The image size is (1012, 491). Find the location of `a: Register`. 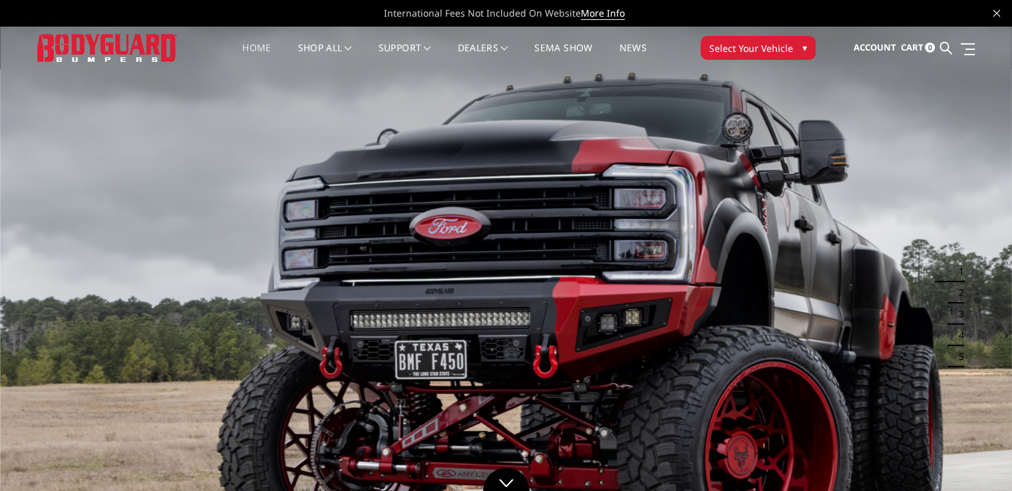

a: Register is located at coordinates (853, 102).